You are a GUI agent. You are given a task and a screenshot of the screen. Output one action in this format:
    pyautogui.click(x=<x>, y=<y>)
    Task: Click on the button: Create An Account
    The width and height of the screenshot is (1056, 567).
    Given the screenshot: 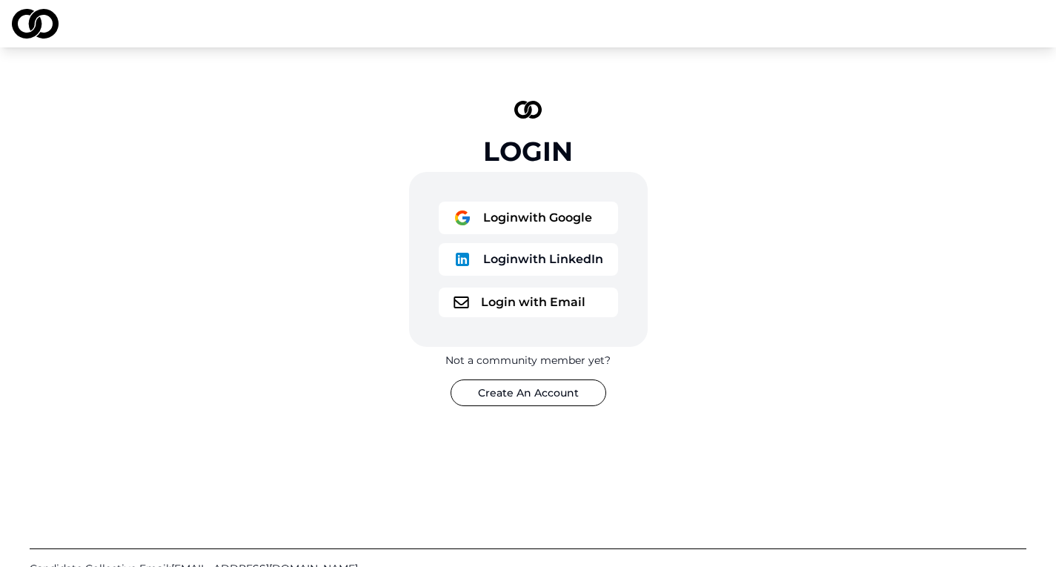 What is the action you would take?
    pyautogui.click(x=528, y=393)
    